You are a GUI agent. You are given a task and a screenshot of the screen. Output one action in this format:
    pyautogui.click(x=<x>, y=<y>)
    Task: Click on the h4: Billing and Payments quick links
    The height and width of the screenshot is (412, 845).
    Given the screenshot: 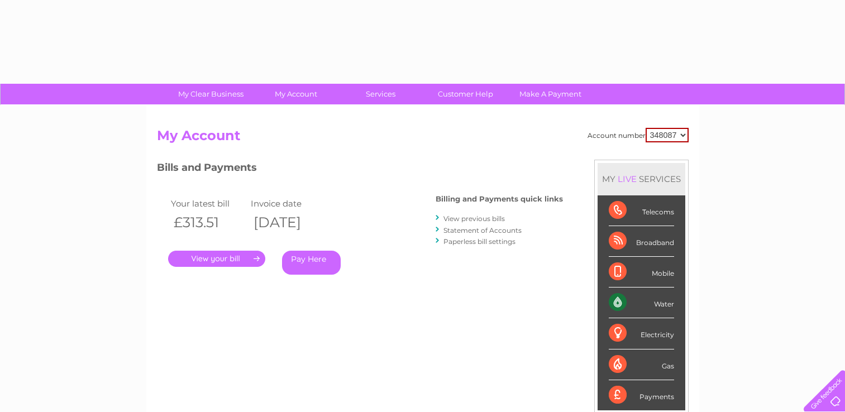 What is the action you would take?
    pyautogui.click(x=499, y=199)
    